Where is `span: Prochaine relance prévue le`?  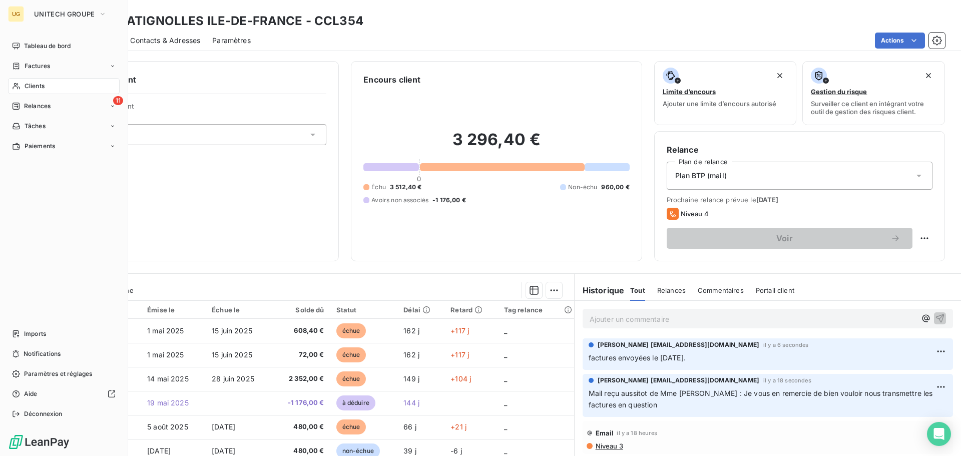 span: Prochaine relance prévue le is located at coordinates (799, 200).